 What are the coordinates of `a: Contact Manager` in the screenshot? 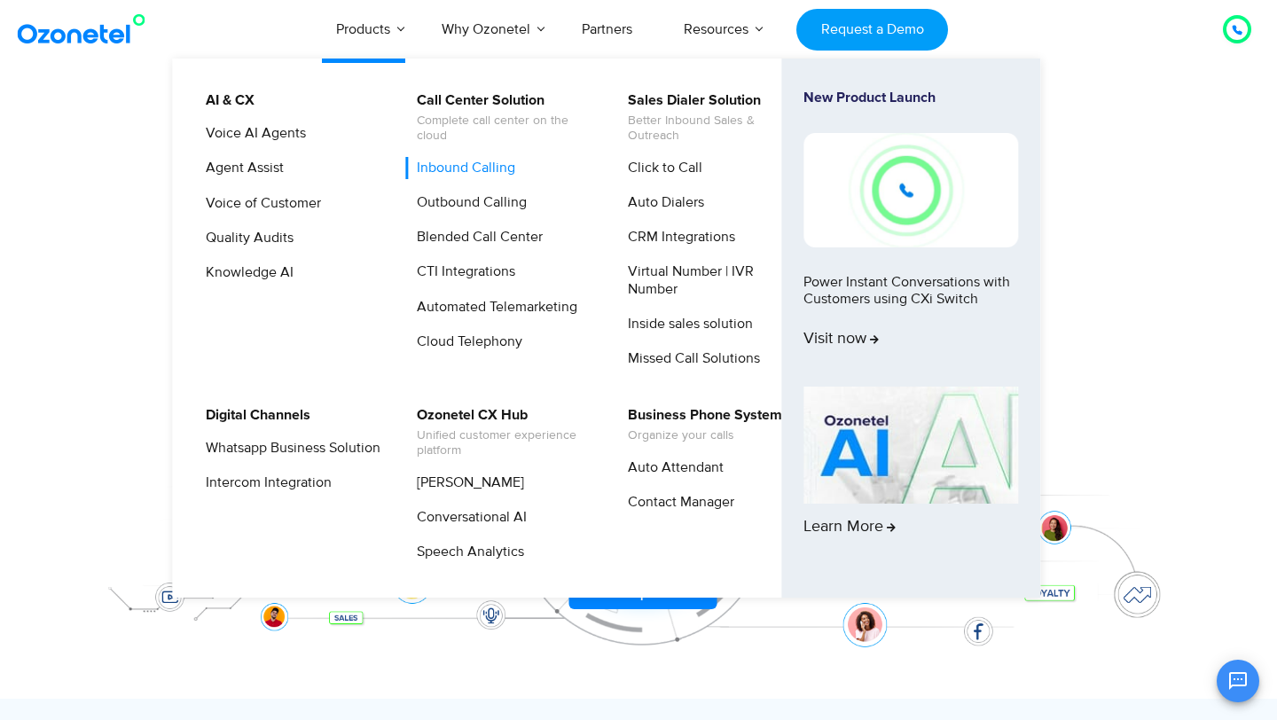 It's located at (677, 502).